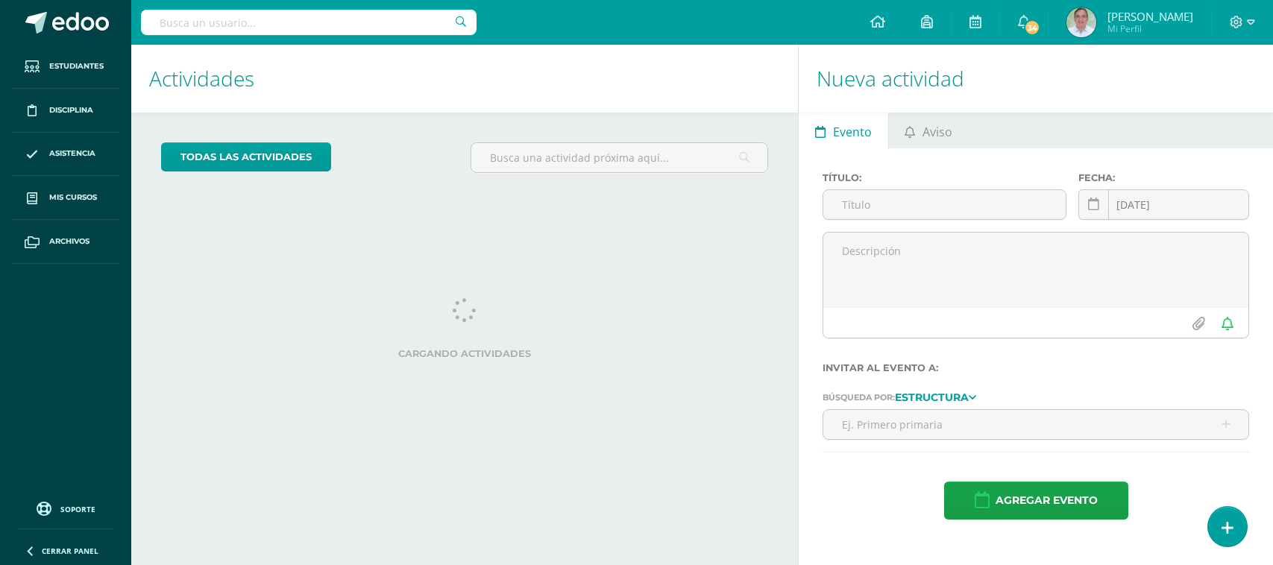 The height and width of the screenshot is (565, 1273). What do you see at coordinates (938, 132) in the screenshot?
I see `span: Aviso` at bounding box center [938, 132].